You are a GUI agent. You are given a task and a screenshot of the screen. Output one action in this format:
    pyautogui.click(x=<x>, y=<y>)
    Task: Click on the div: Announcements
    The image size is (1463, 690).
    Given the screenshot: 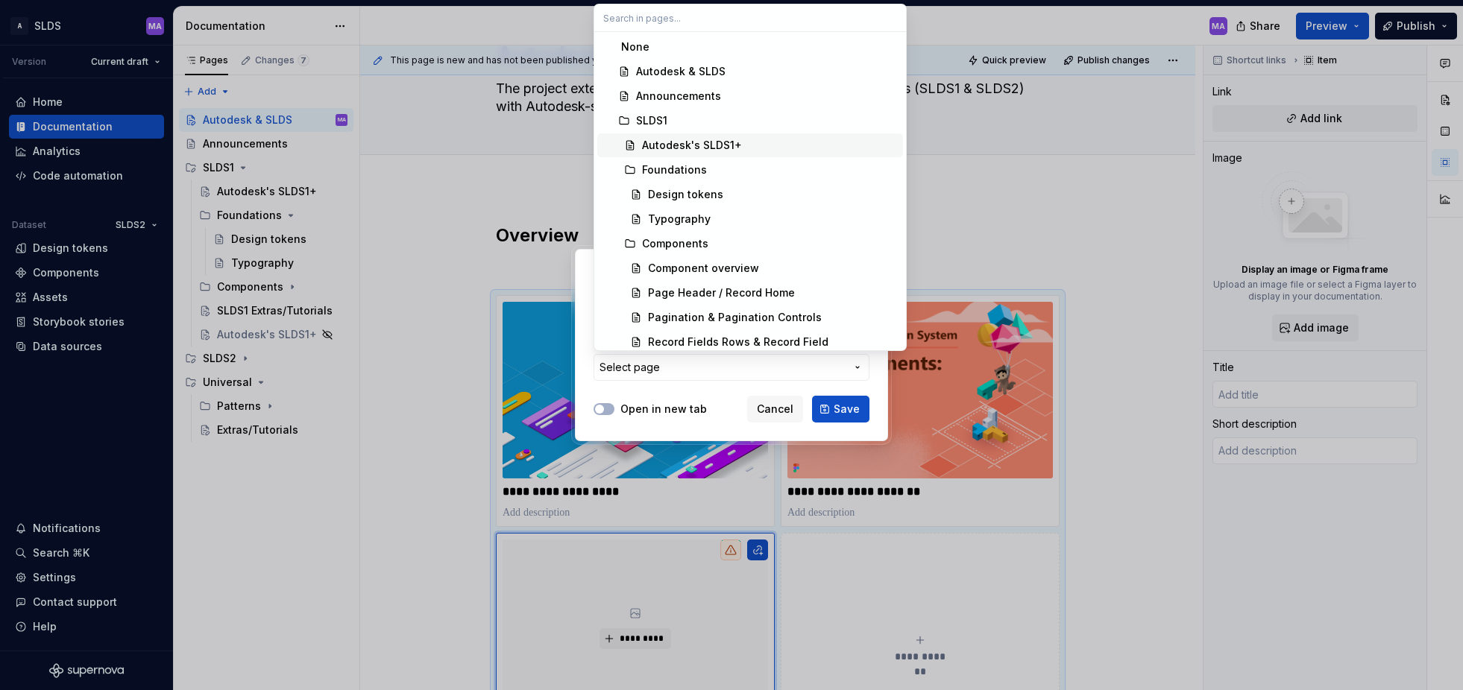 What is the action you would take?
    pyautogui.click(x=678, y=96)
    